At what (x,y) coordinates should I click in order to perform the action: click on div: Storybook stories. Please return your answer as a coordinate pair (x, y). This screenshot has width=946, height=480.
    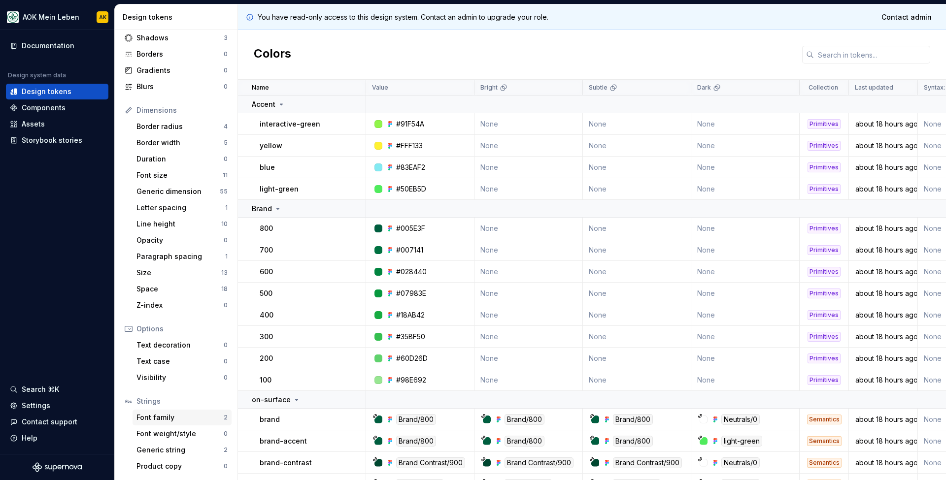
    Looking at the image, I should click on (52, 140).